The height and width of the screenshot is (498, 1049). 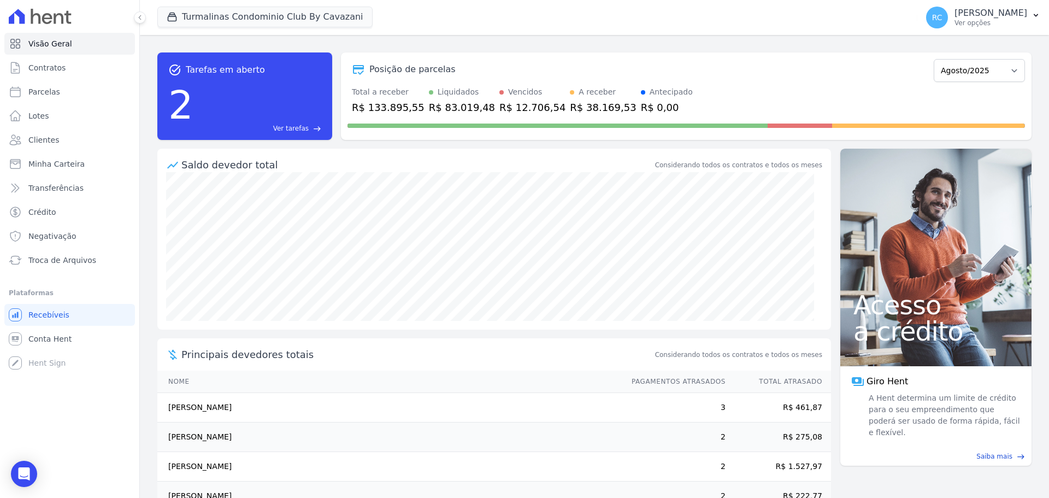 What do you see at coordinates (44, 92) in the screenshot?
I see `span: Parcelas` at bounding box center [44, 92].